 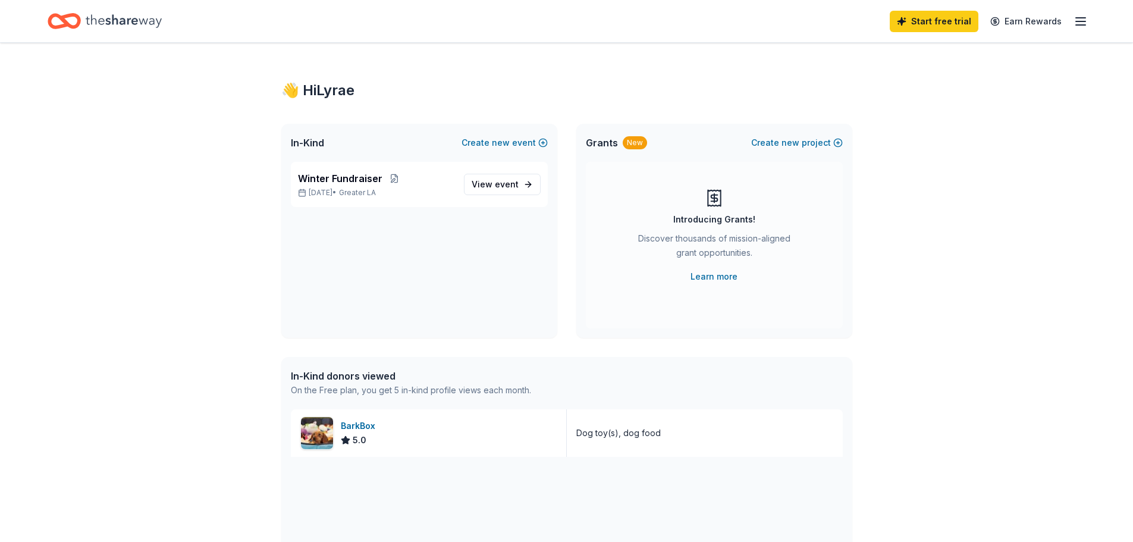 What do you see at coordinates (411, 376) in the screenshot?
I see `div: In-Kind donors viewed` at bounding box center [411, 376].